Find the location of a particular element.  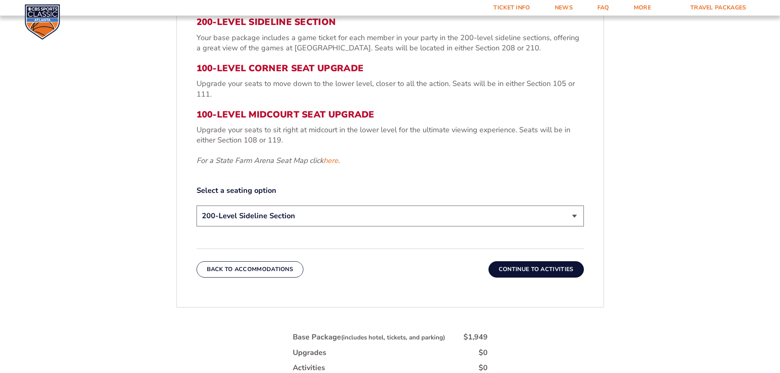

h3: 200-Level Sideline Section is located at coordinates (390, 22).